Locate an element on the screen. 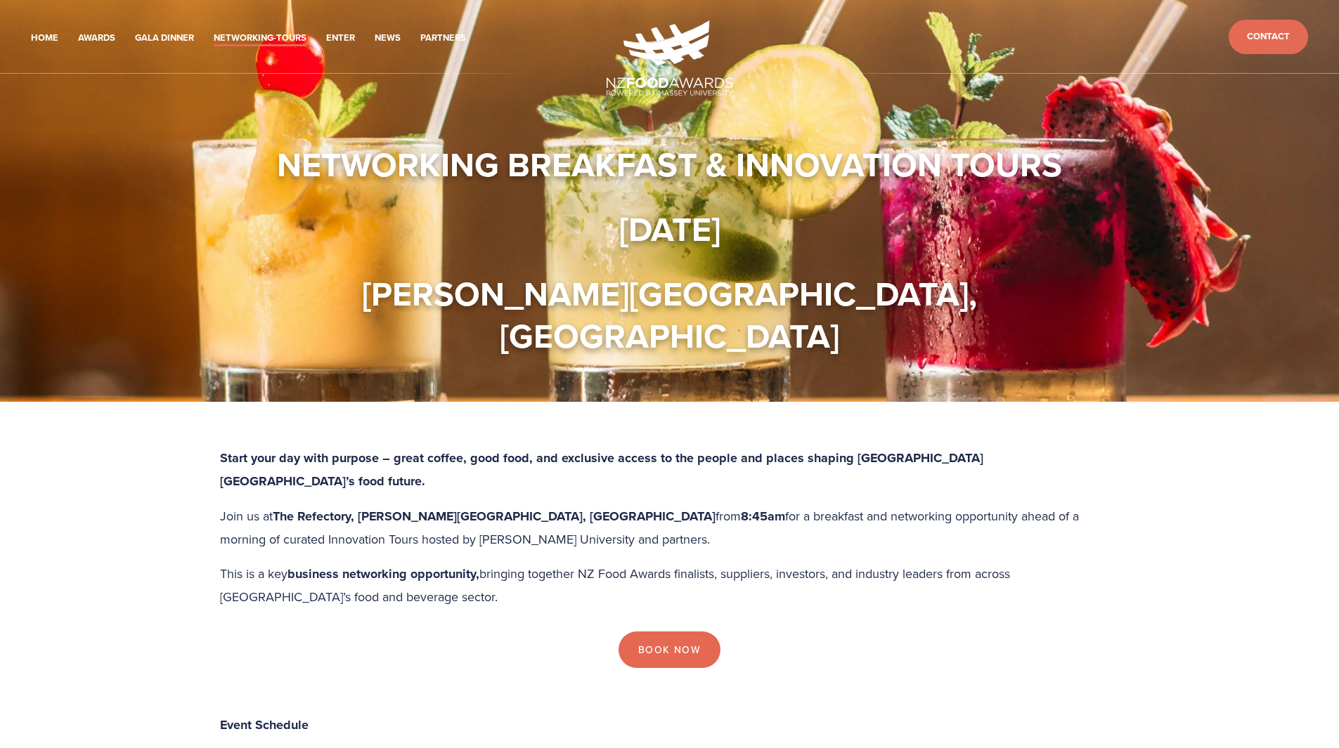 Image resolution: width=1339 pixels, height=748 pixels. a: Enter is located at coordinates (340, 38).